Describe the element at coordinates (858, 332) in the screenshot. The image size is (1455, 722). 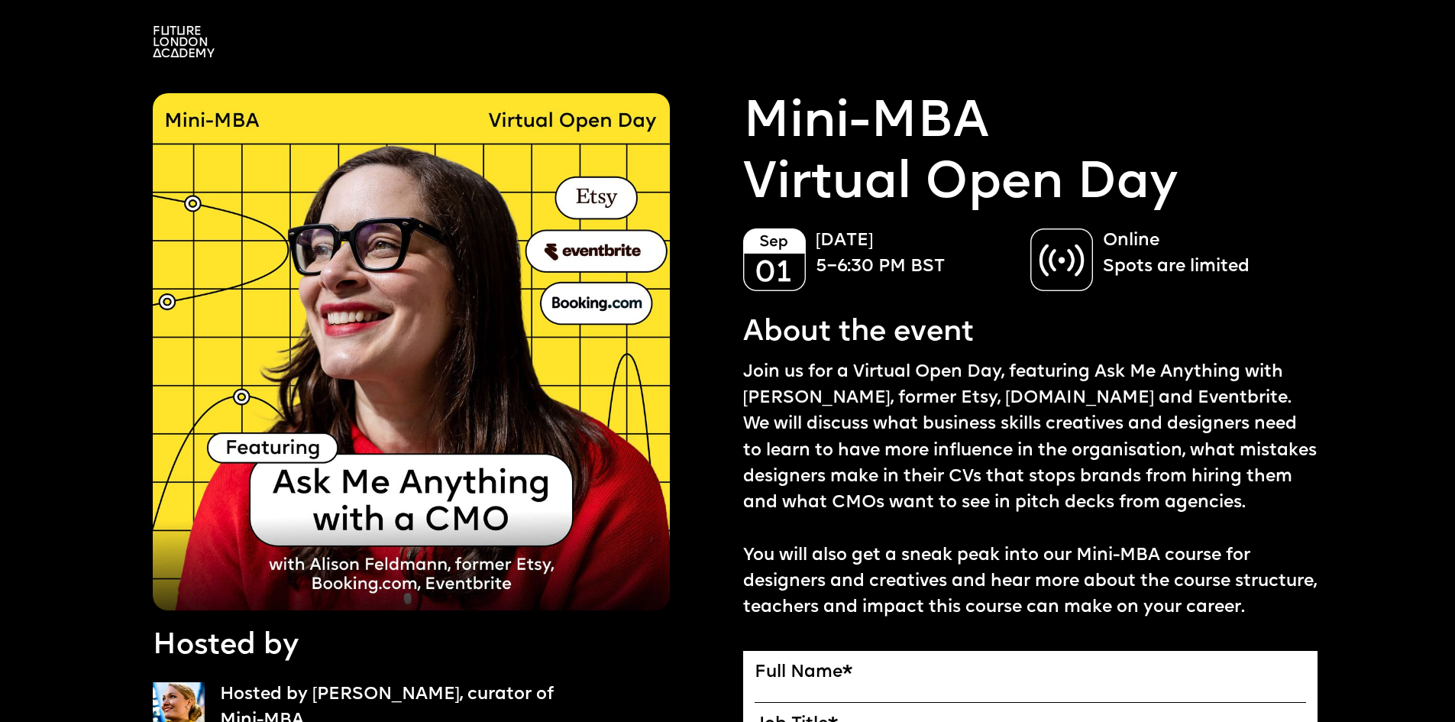
I see `p: About the event` at that location.